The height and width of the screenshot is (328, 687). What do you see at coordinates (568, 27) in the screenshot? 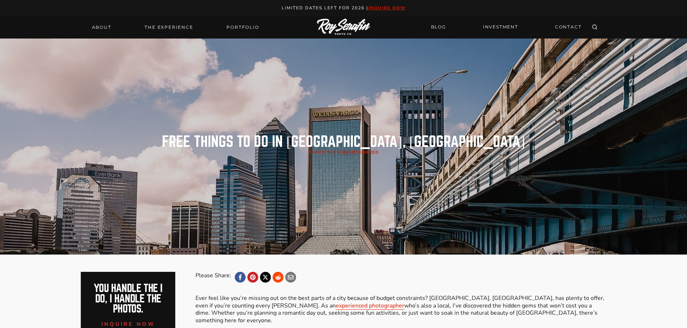
I see `a: CONTACT` at bounding box center [568, 27].